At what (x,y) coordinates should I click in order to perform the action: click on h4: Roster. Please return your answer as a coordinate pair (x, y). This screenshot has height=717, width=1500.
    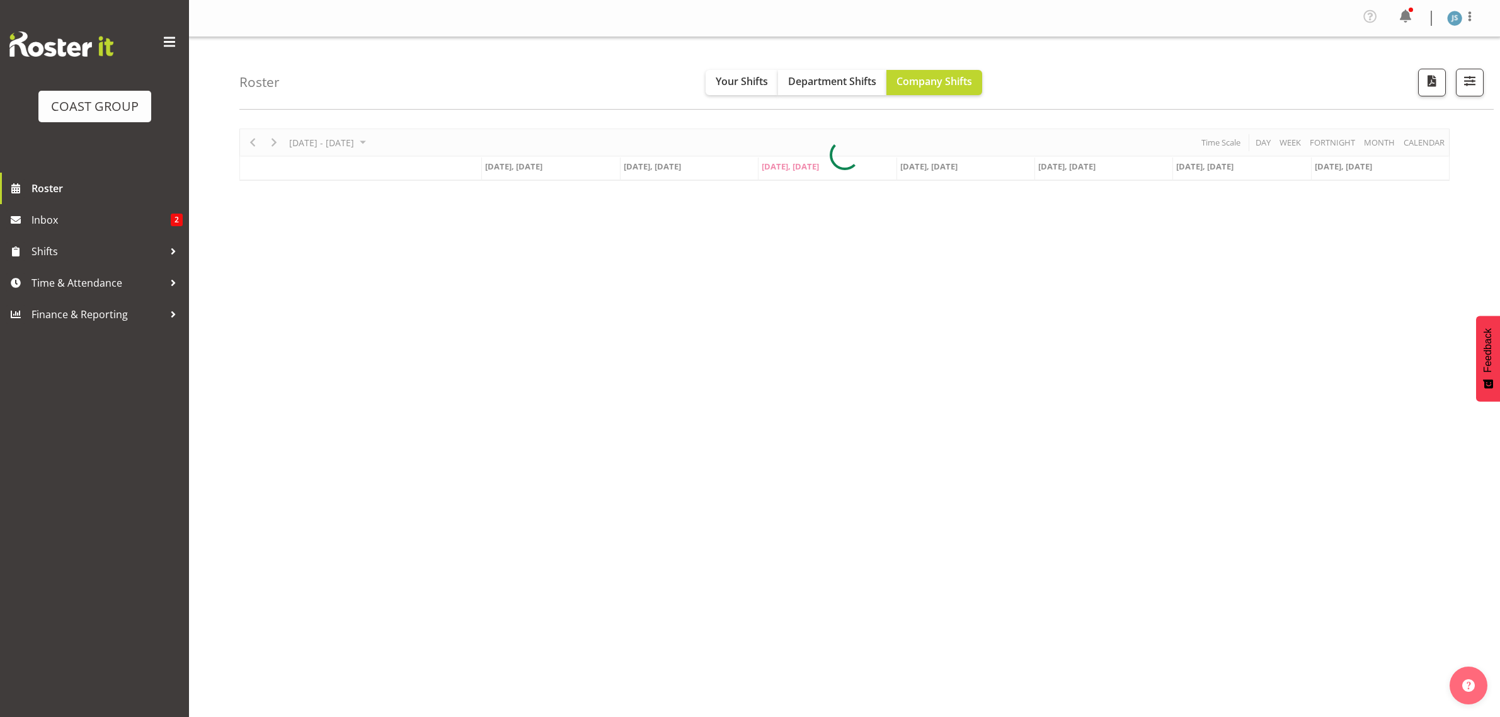
    Looking at the image, I should click on (260, 82).